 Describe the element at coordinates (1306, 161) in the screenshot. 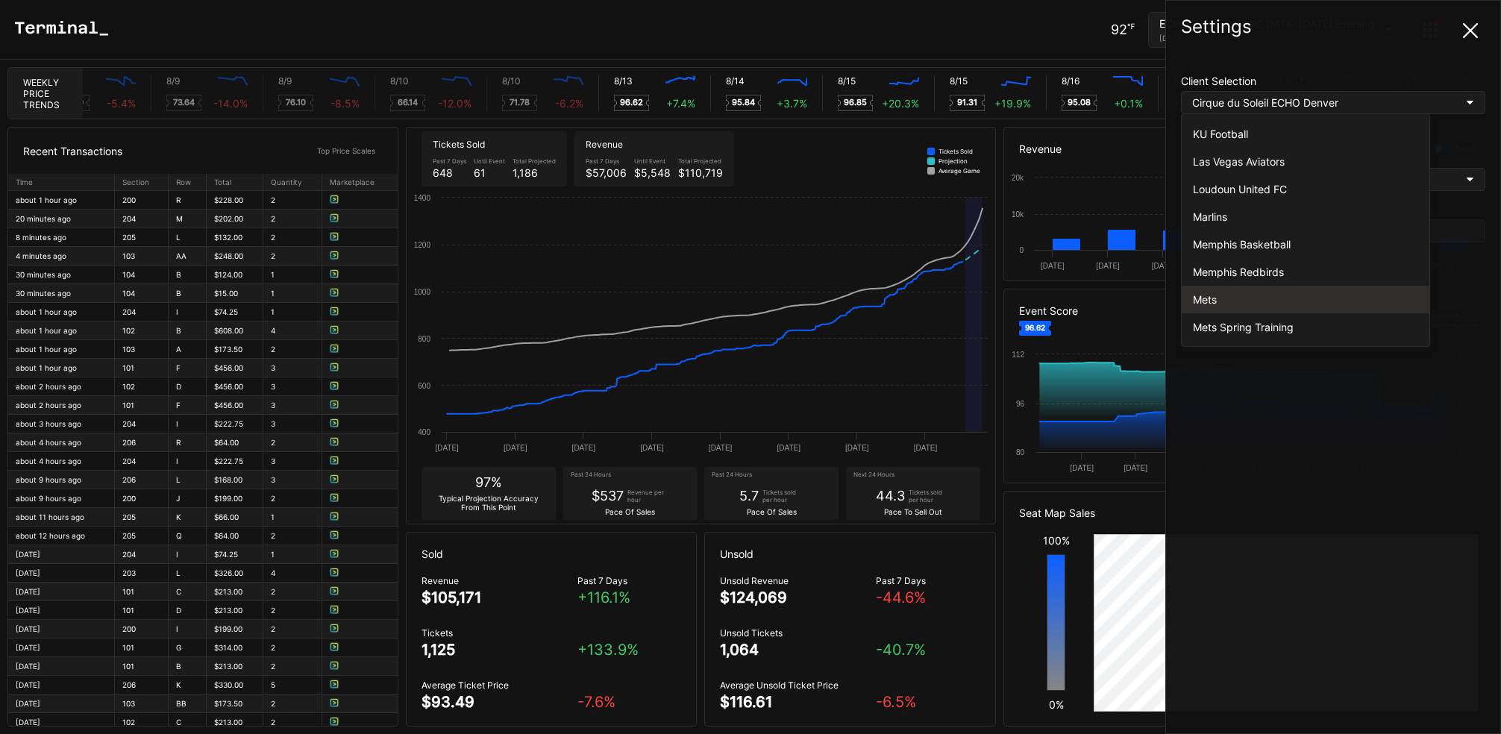

I see `div: Las Vegas Aviators` at that location.